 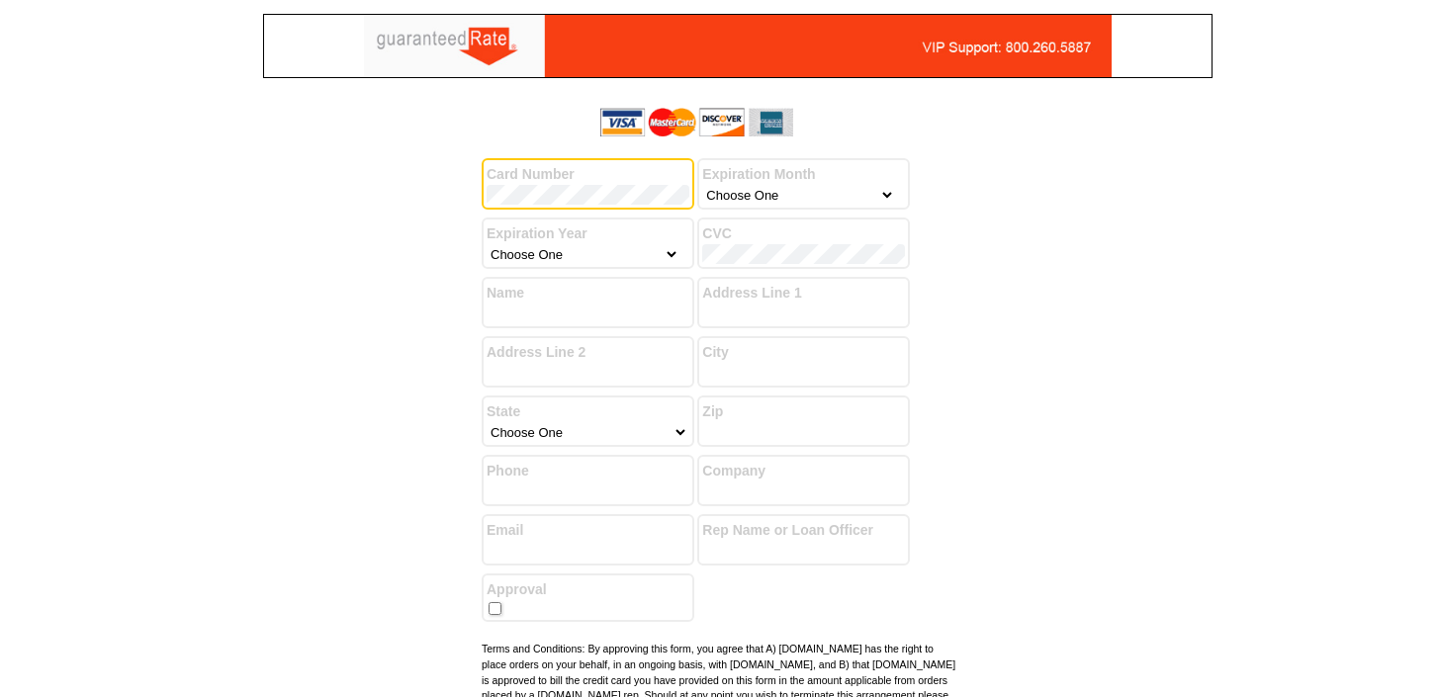 I want to click on label: City, so click(x=803, y=352).